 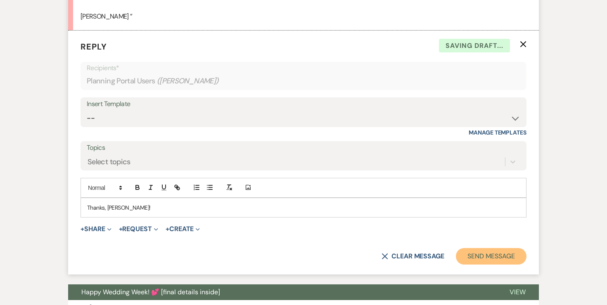 I want to click on div: Insert Template, so click(x=303, y=104).